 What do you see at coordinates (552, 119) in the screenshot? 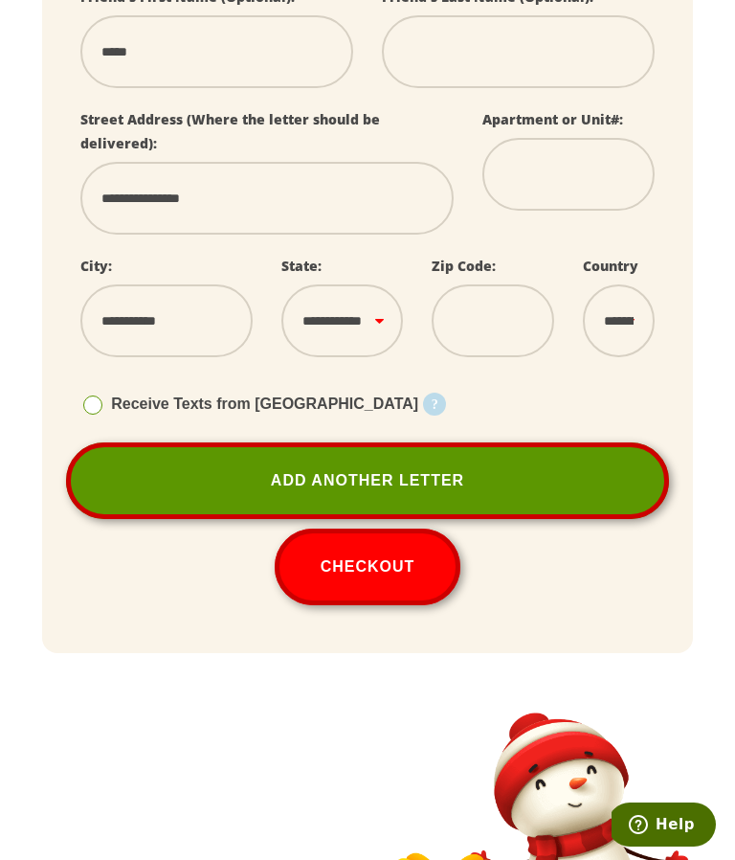
I see `label: Apartment or Unit#:` at bounding box center [552, 119].